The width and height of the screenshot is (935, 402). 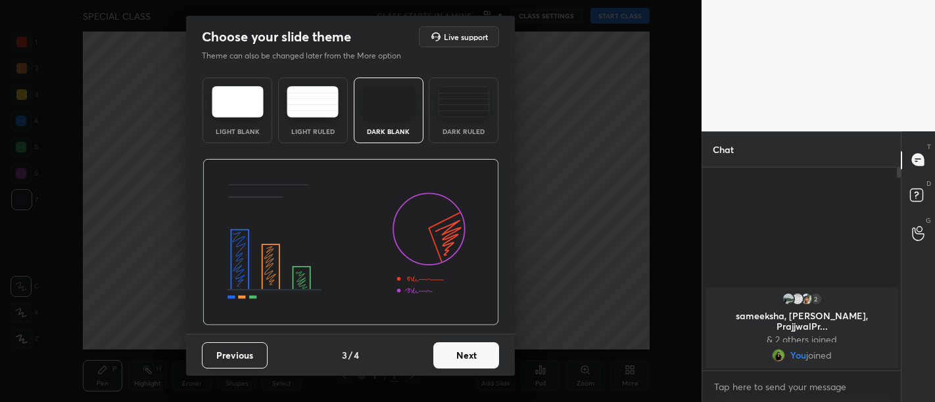 What do you see at coordinates (276, 37) in the screenshot?
I see `h2: Choose your slide theme` at bounding box center [276, 37].